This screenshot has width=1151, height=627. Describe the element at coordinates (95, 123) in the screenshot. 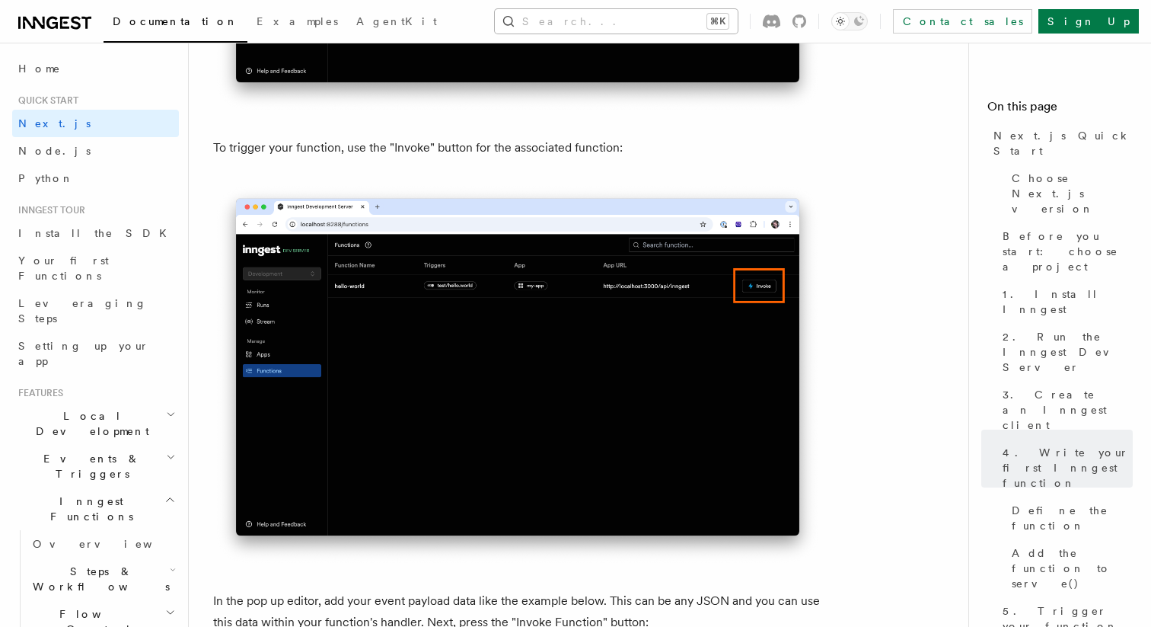

I see `a: Next.js` at that location.